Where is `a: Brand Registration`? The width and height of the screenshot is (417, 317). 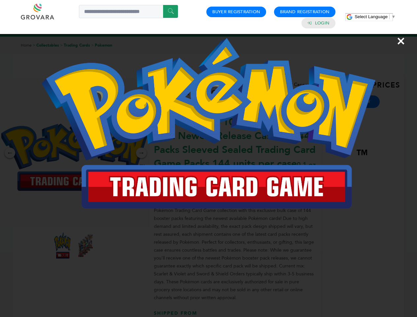
a: Brand Registration is located at coordinates (305, 12).